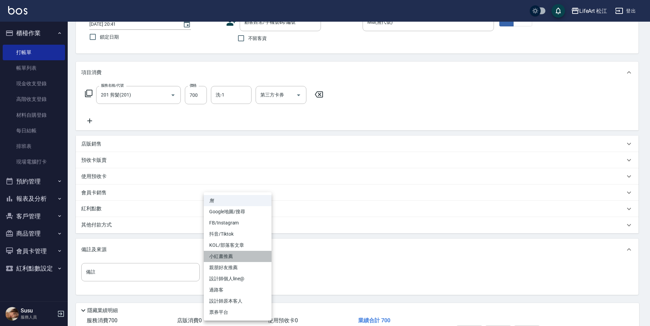  What do you see at coordinates (238, 290) in the screenshot?
I see `li: 過路客` at bounding box center [238, 290].